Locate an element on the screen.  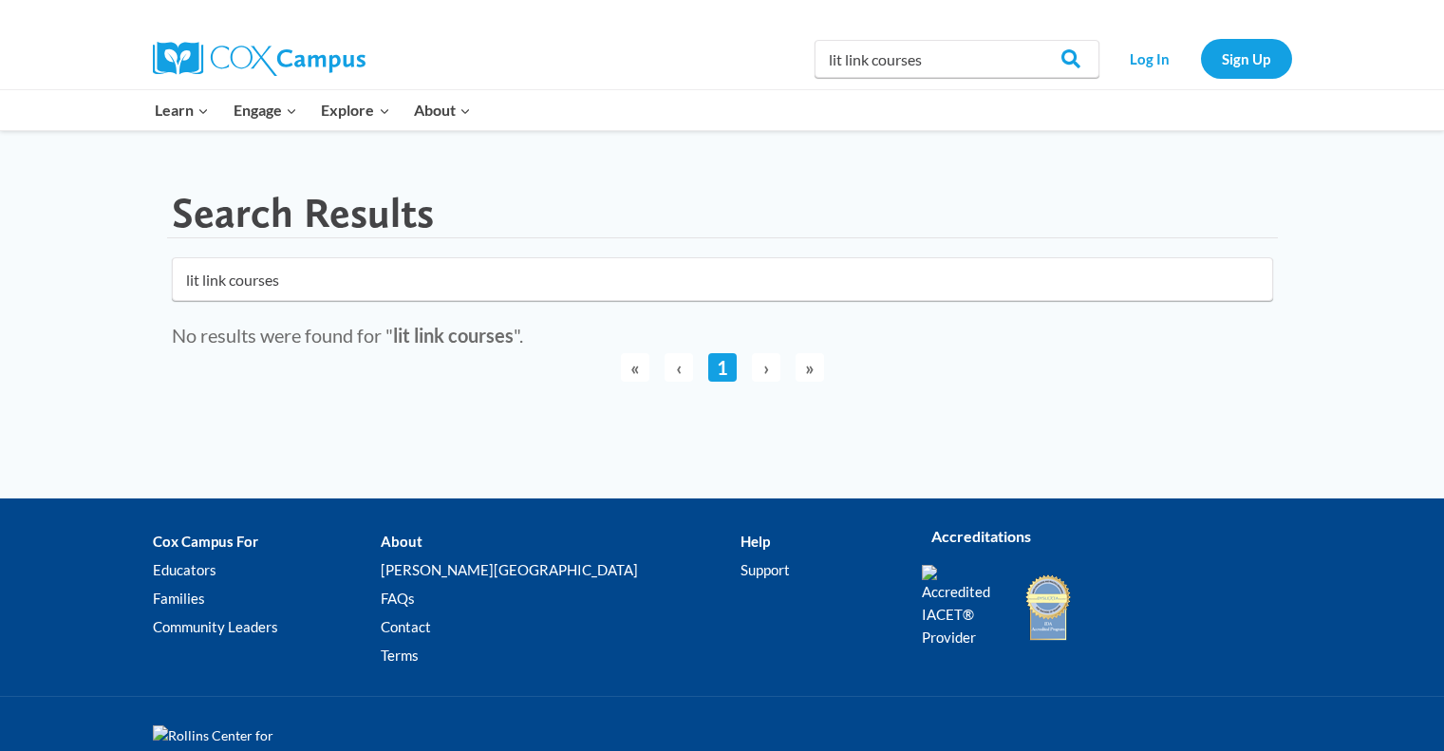
input: Search for... is located at coordinates (722, 279).